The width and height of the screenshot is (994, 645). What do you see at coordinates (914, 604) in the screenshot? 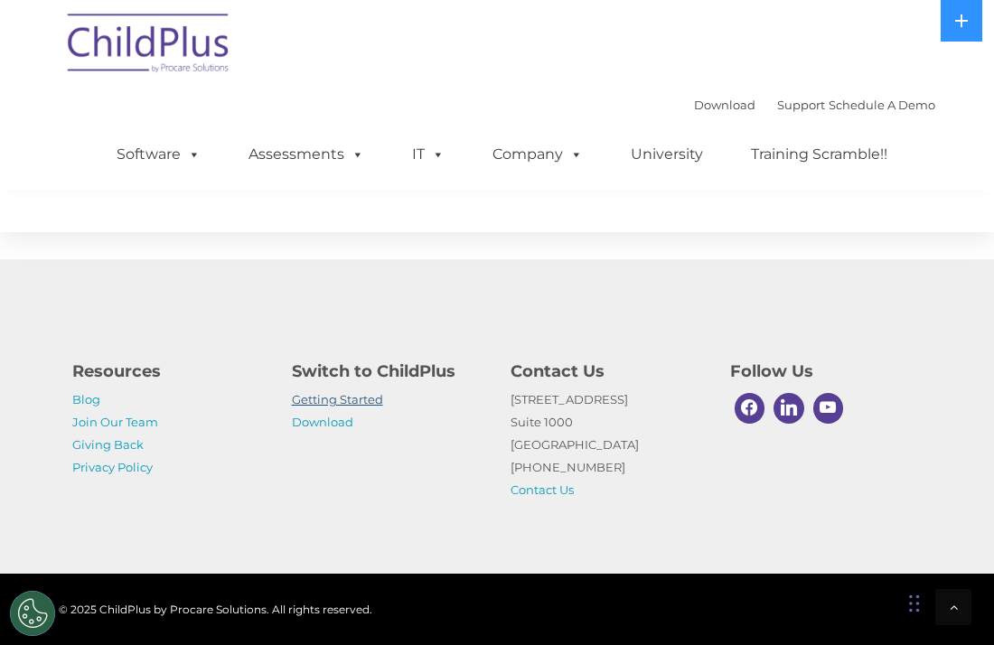
I see `div: Drag` at bounding box center [914, 604].